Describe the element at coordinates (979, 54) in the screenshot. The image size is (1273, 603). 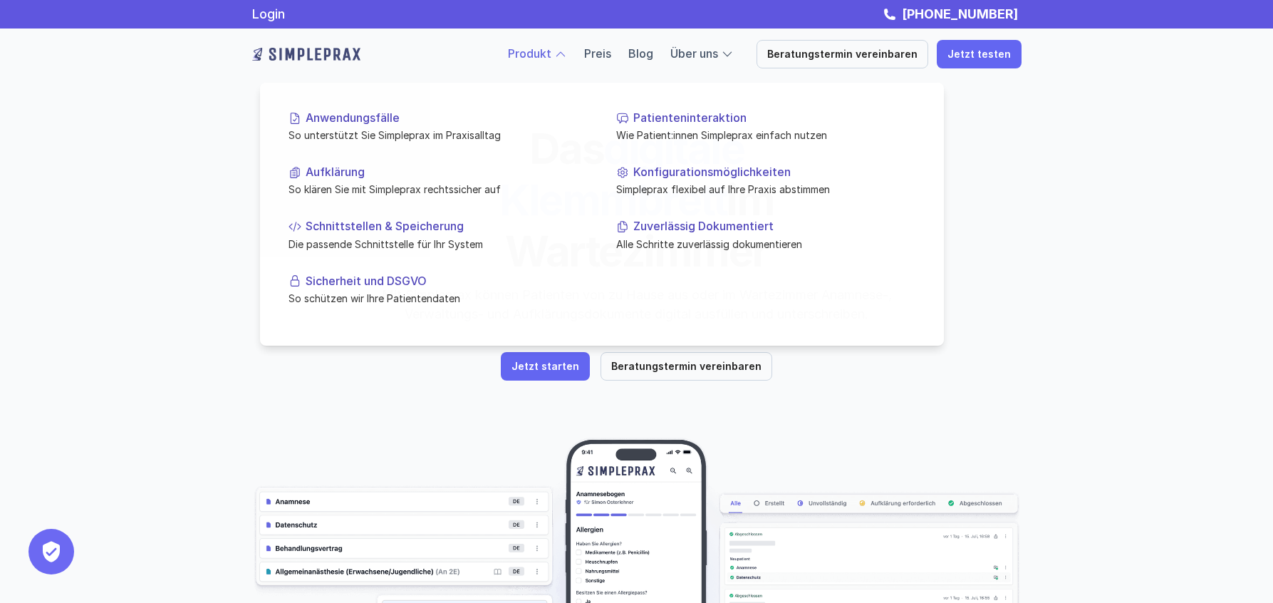
I see `a: Jetzt testen` at that location.